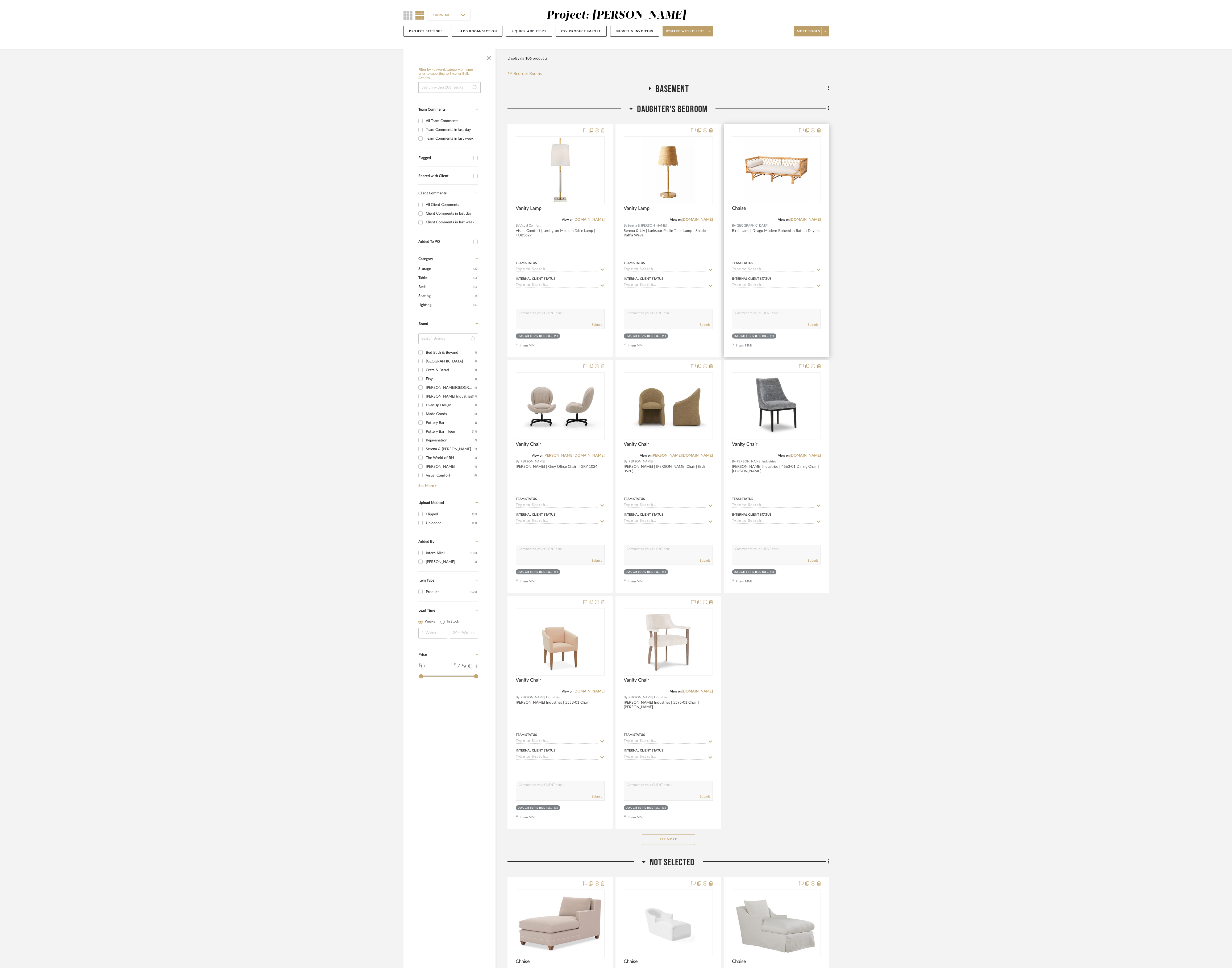 The height and width of the screenshot is (968, 1232). Describe the element at coordinates (445, 269) in the screenshot. I see `span: Storage` at that location.